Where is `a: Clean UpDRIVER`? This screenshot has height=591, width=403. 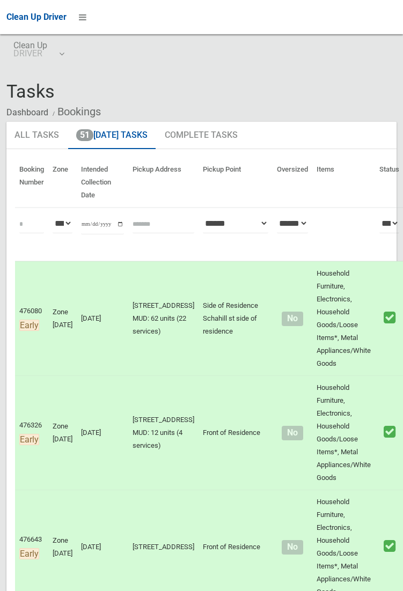
a: Clean UpDRIVER is located at coordinates (38, 51).